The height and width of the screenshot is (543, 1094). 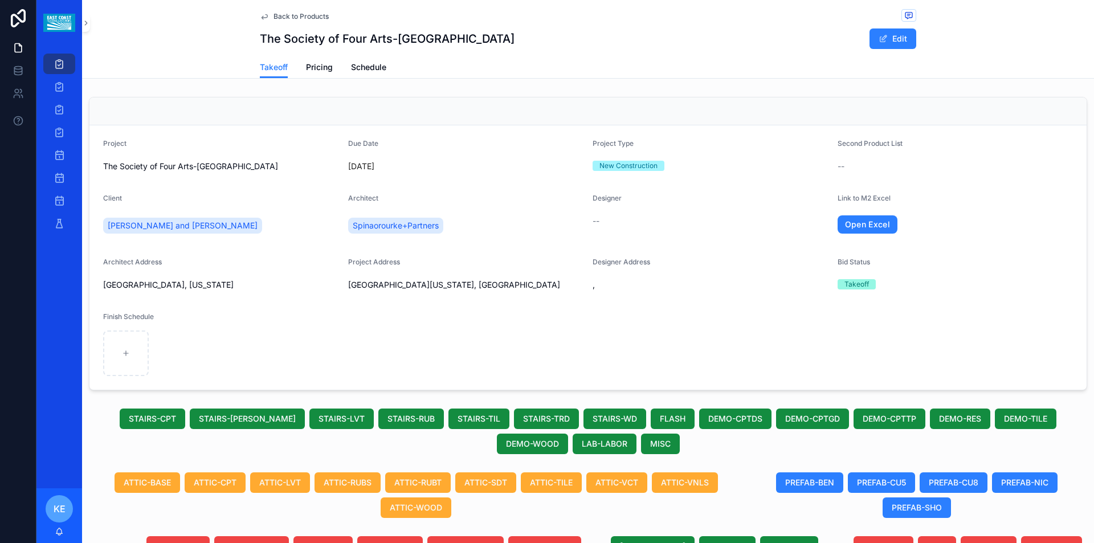 What do you see at coordinates (735, 419) in the screenshot?
I see `span: DEMO-CPTDS` at bounding box center [735, 419].